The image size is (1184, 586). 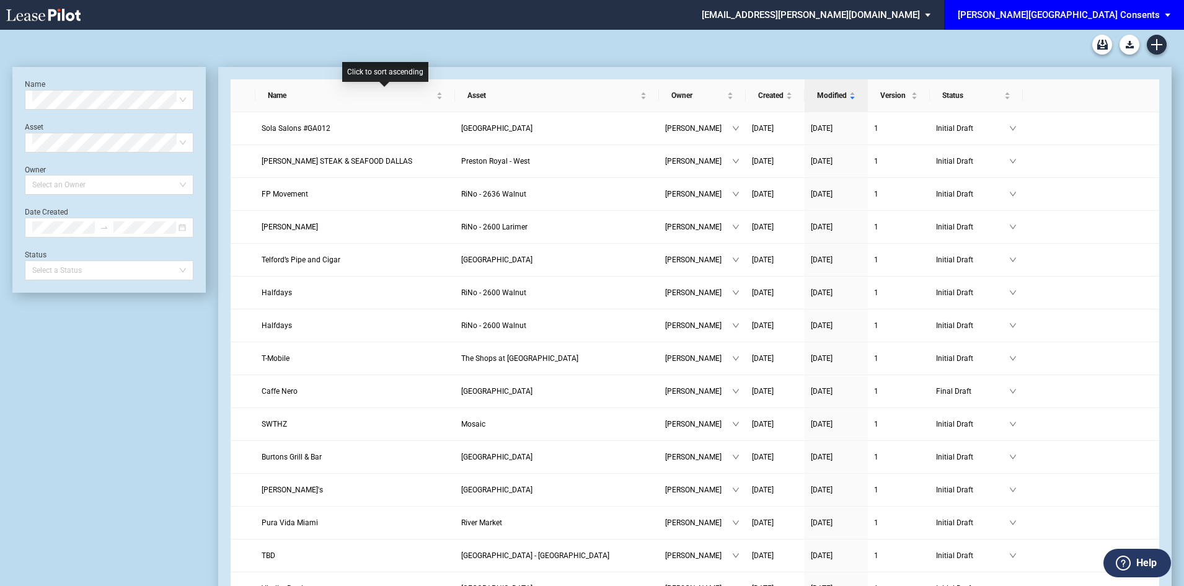 What do you see at coordinates (1129, 45) in the screenshot?
I see `a: Download Blank Form` at bounding box center [1129, 45].